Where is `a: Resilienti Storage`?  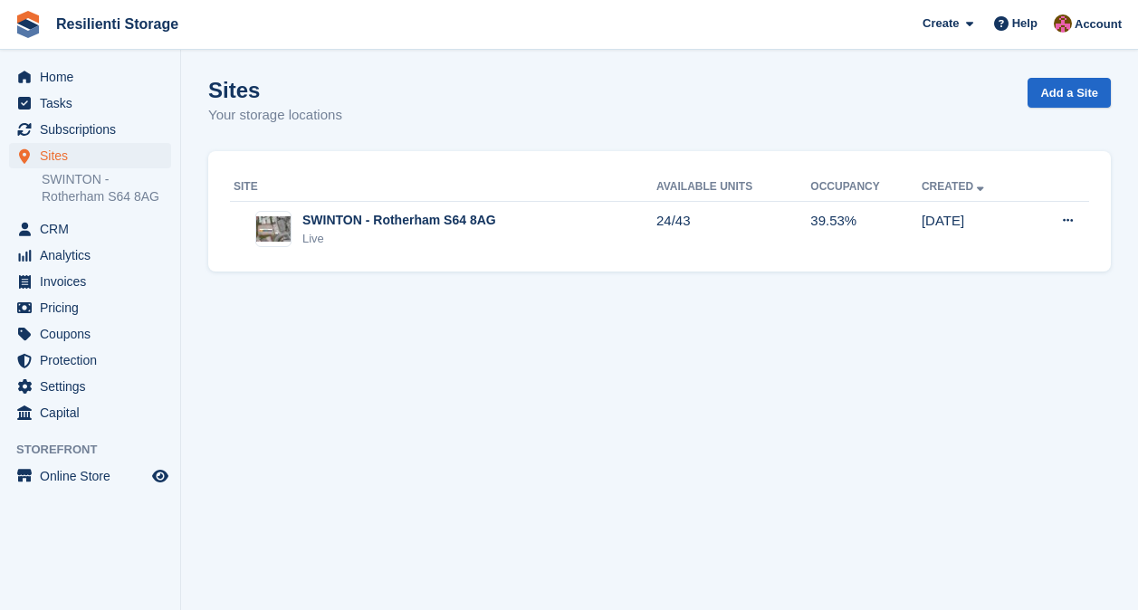 a: Resilienti Storage is located at coordinates (117, 24).